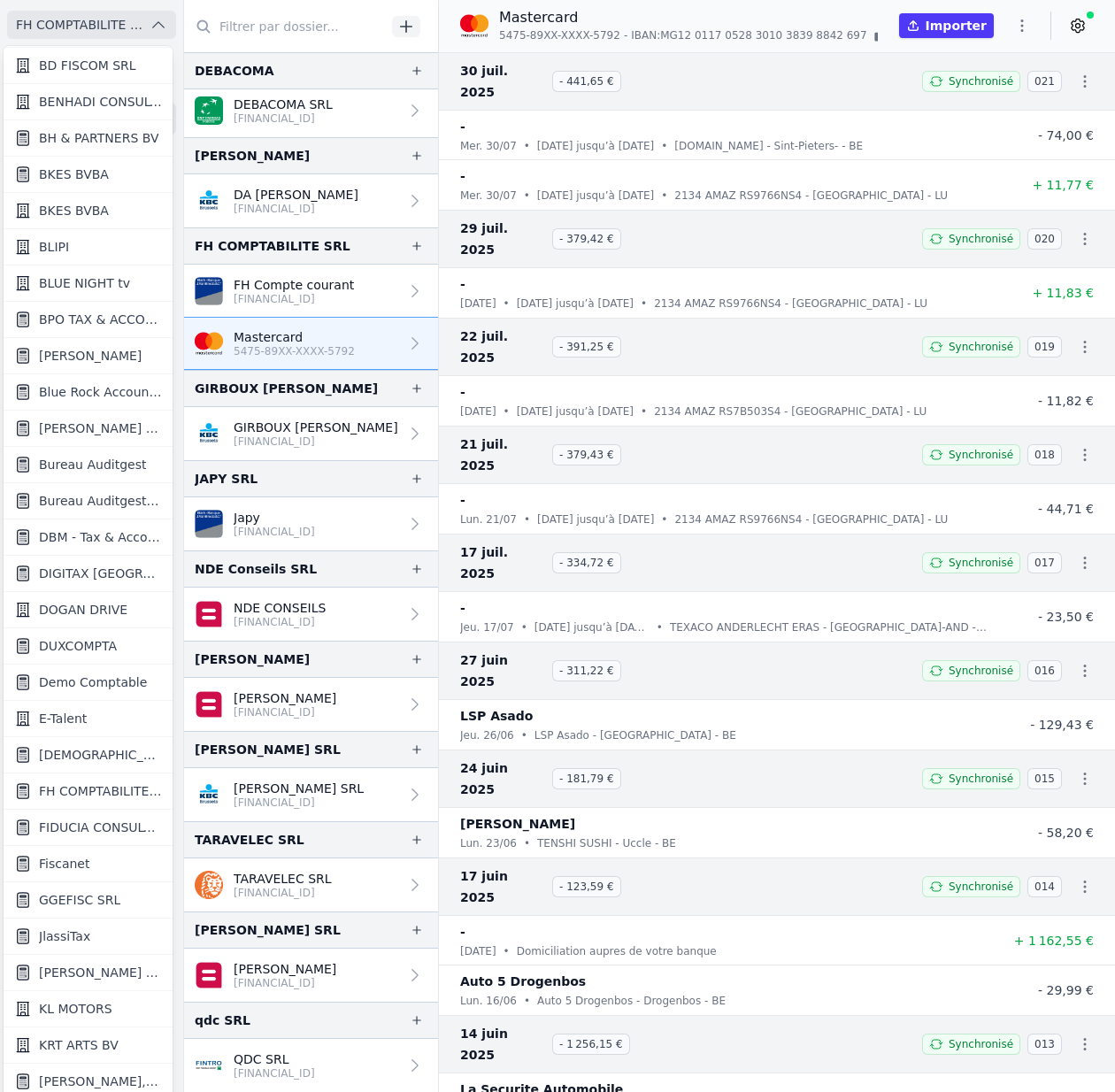 Image resolution: width=1115 pixels, height=1092 pixels. What do you see at coordinates (79, 901) in the screenshot?
I see `span: GGEFISC SRL` at bounding box center [79, 901].